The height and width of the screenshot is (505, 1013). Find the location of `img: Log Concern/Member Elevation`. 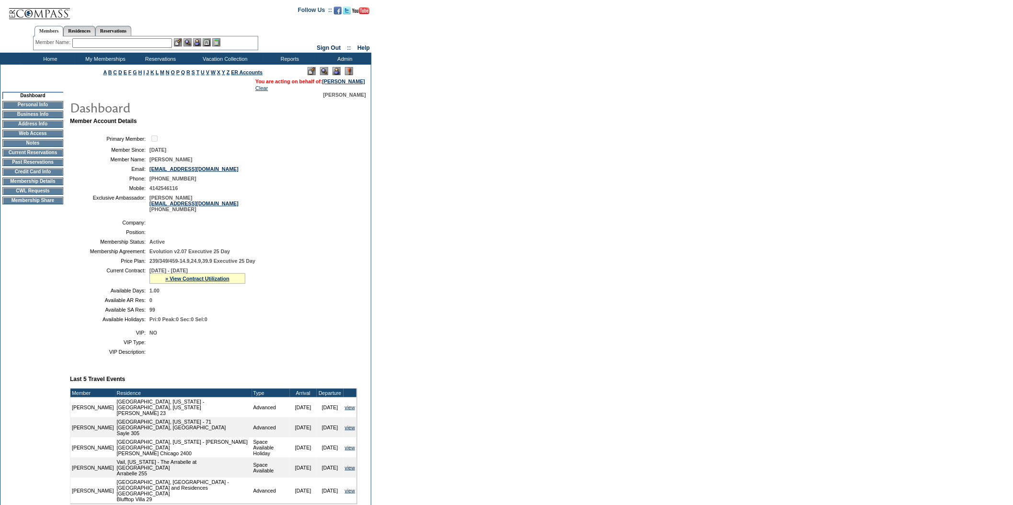

img: Log Concern/Member Elevation is located at coordinates (349, 71).